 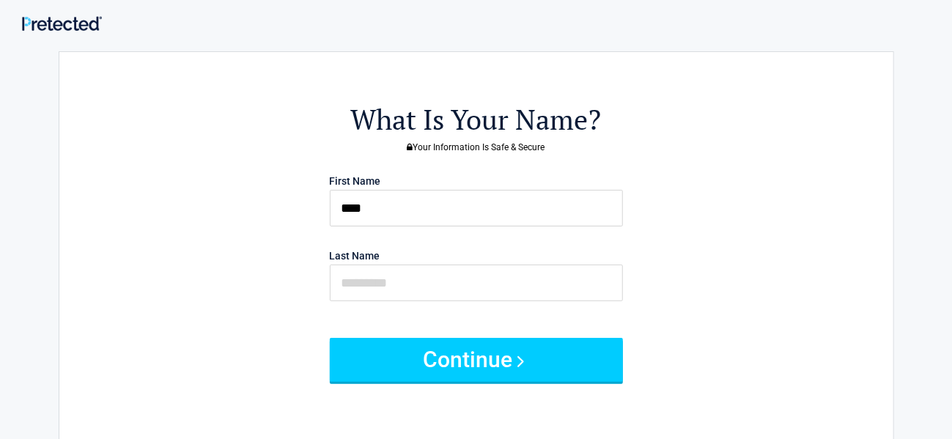 What do you see at coordinates (476, 147) in the screenshot?
I see `h3: Your Information Is Safe & Secure` at bounding box center [476, 147].